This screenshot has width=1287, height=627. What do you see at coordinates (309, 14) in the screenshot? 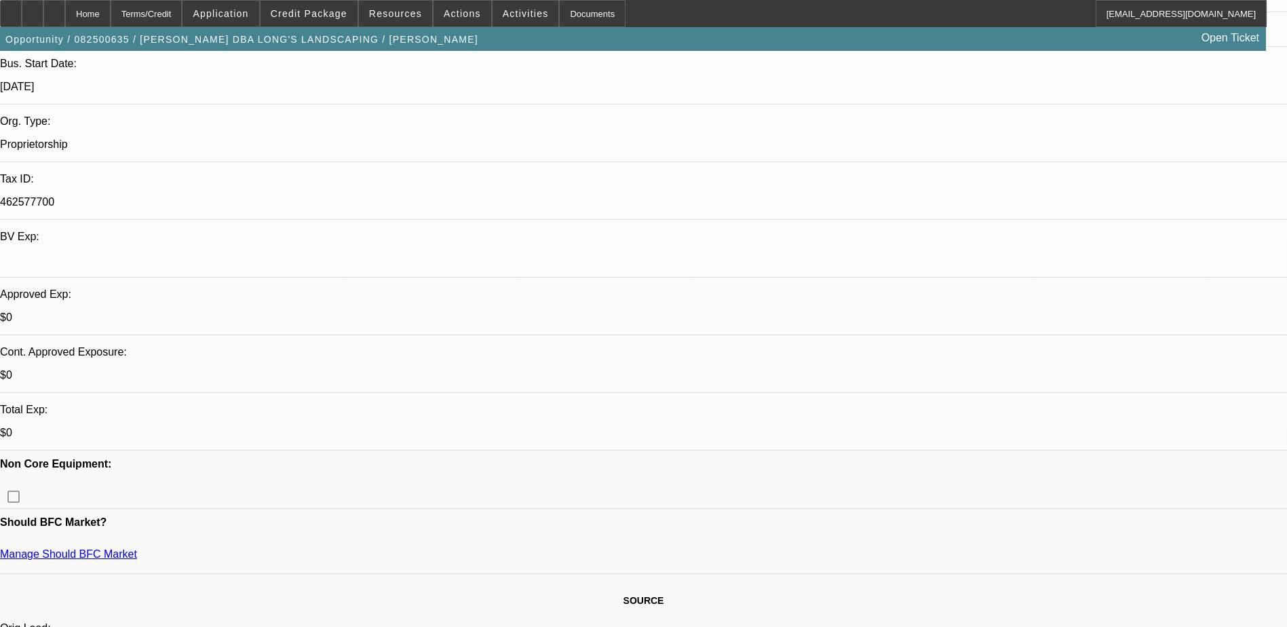
I see `span: Credit Package` at bounding box center [309, 14].